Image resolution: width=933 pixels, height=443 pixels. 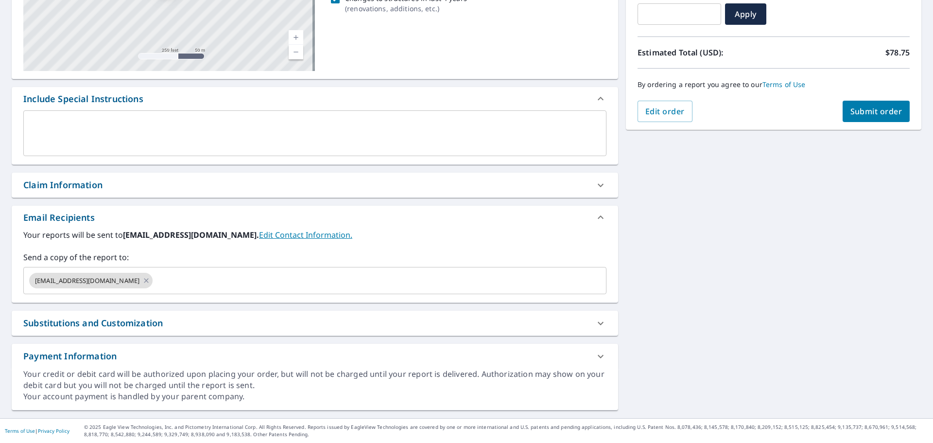 What do you see at coordinates (897, 52) in the screenshot?
I see `p: $78.75` at bounding box center [897, 52].